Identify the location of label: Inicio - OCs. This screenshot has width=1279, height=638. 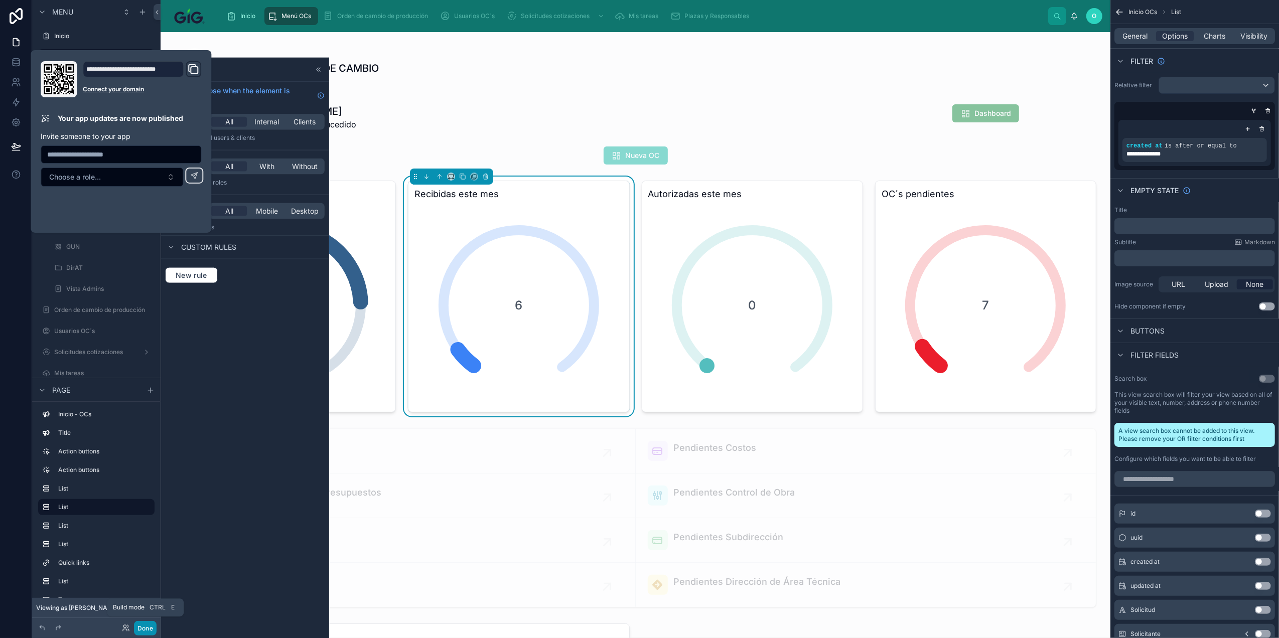
(104, 415).